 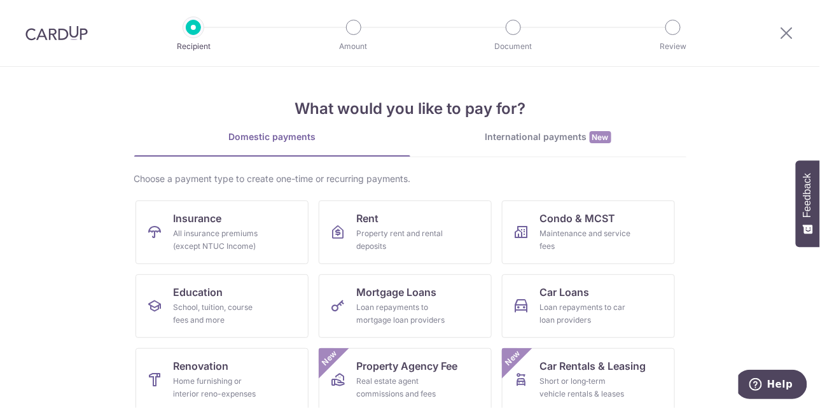 What do you see at coordinates (410, 179) in the screenshot?
I see `div: Choose a payment type to create one-time or recurring payments.` at bounding box center [410, 179].